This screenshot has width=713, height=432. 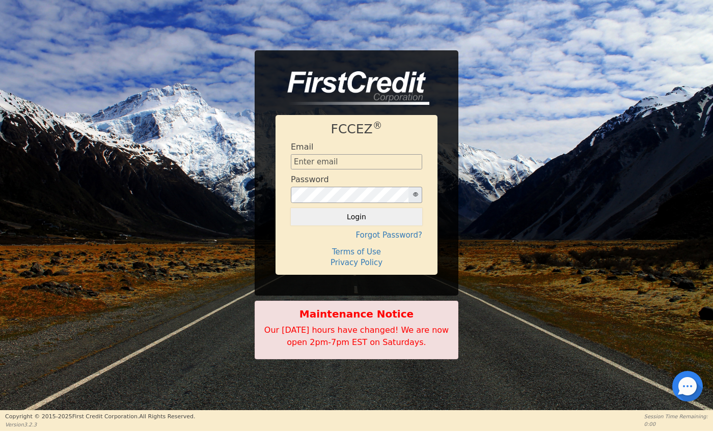 I want to click on p: Version 3.2.3, so click(x=100, y=425).